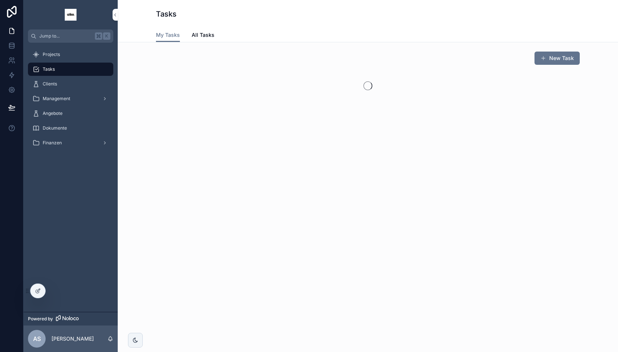 This screenshot has width=618, height=352. I want to click on a: My Tasks, so click(168, 35).